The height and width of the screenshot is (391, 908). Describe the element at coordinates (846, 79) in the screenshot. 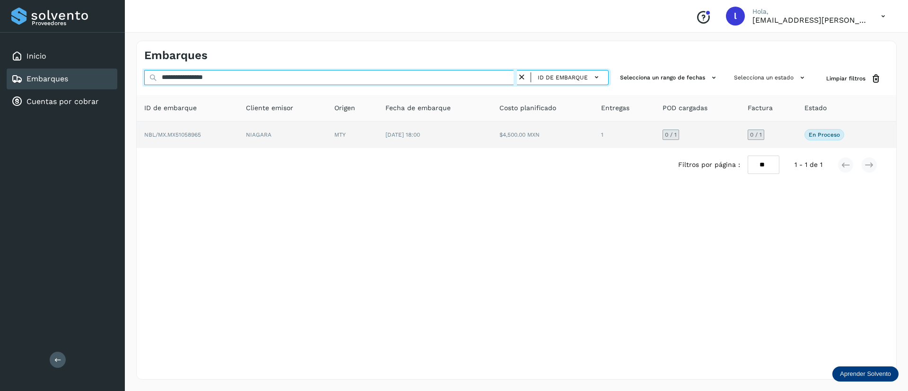

I see `span: Limpiar filtros` at that location.